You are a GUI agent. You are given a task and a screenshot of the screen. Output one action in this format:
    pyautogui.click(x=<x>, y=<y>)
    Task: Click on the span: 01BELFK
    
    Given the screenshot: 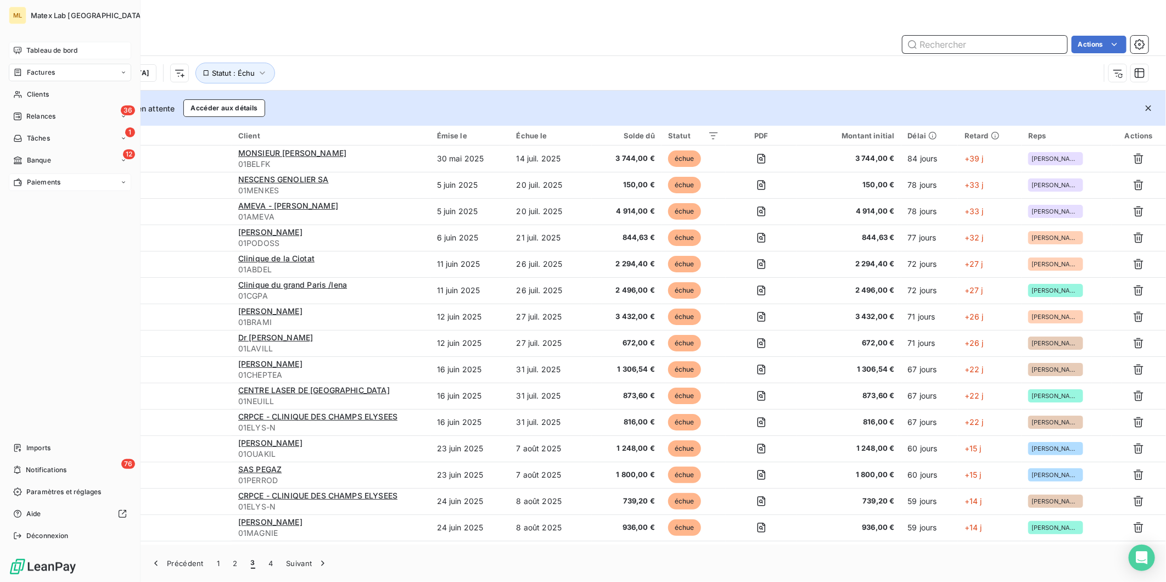 What is the action you would take?
    pyautogui.click(x=331, y=164)
    